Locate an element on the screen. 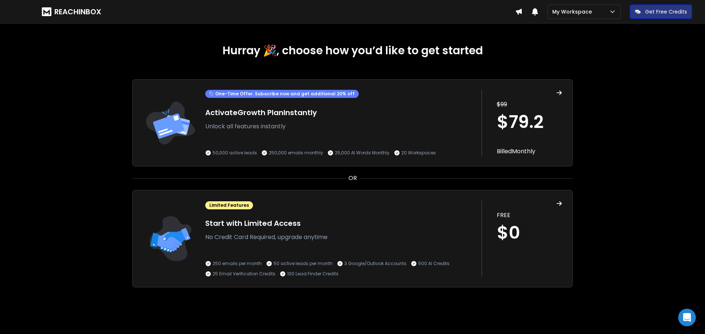 The height and width of the screenshot is (334, 705). p: Unlock all features instantly is located at coordinates (339, 127).